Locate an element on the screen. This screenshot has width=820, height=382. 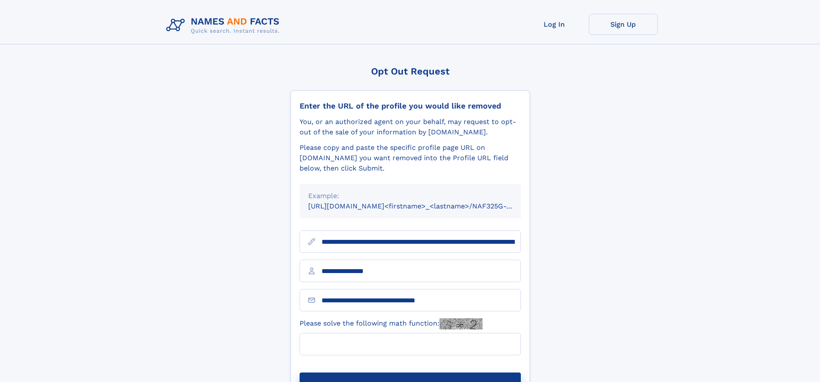
div: Opt Out Request is located at coordinates (410, 71).